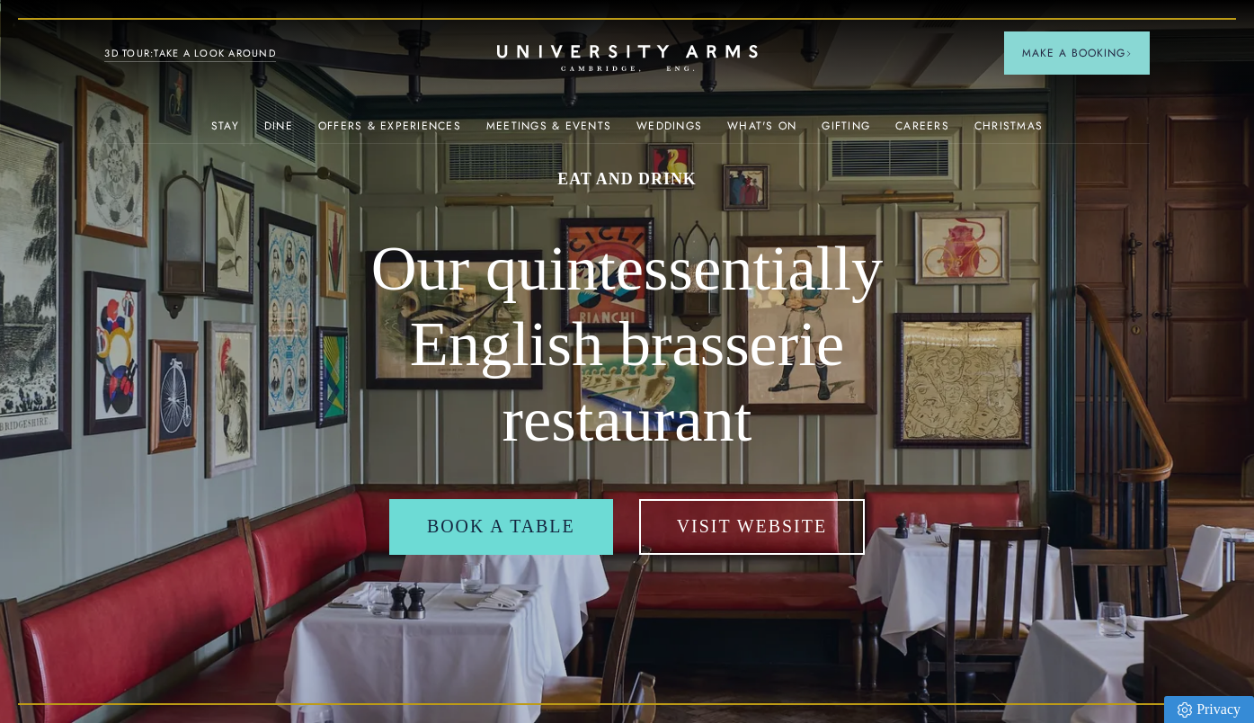  I want to click on a: Book a table, so click(501, 527).